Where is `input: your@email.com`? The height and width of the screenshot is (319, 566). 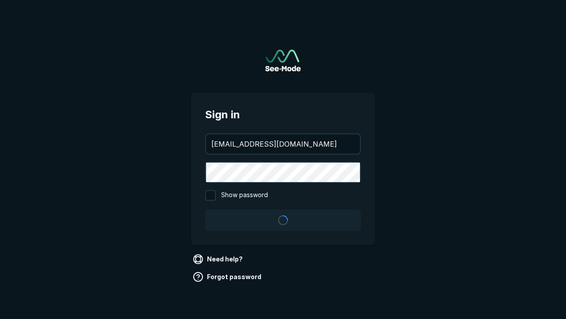
input: your@email.com is located at coordinates (283, 144).